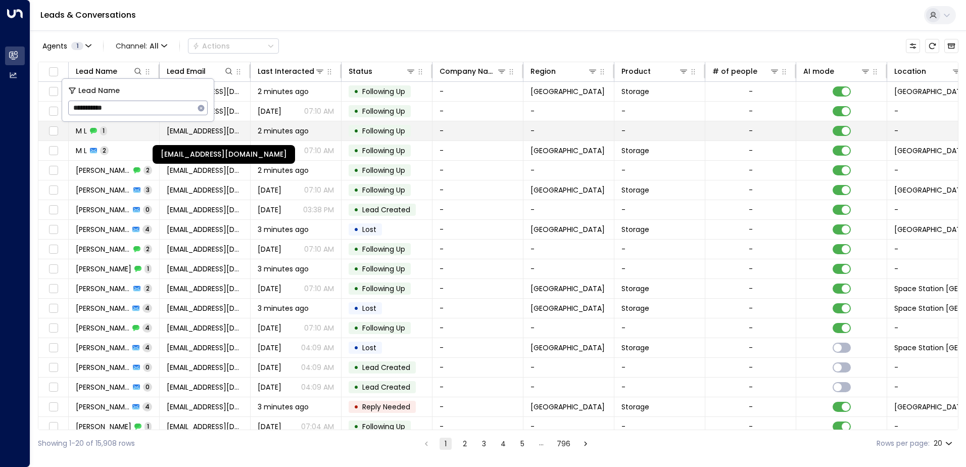  Describe the element at coordinates (86, 443) in the screenshot. I see `div: Showing 1-20 of 15,908 rows` at that location.